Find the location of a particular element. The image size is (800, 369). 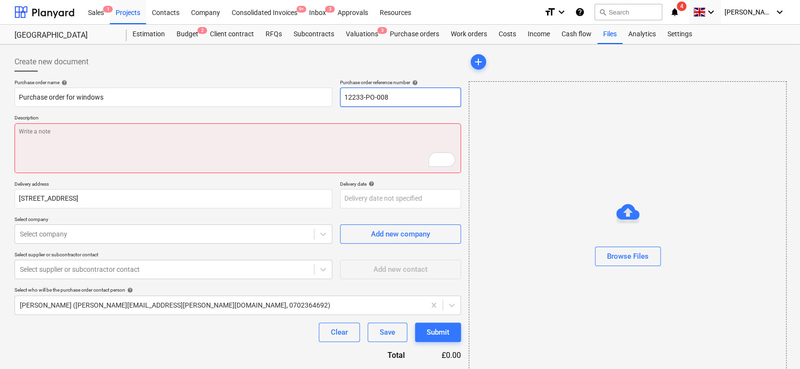

span: 1 is located at coordinates (108, 9).